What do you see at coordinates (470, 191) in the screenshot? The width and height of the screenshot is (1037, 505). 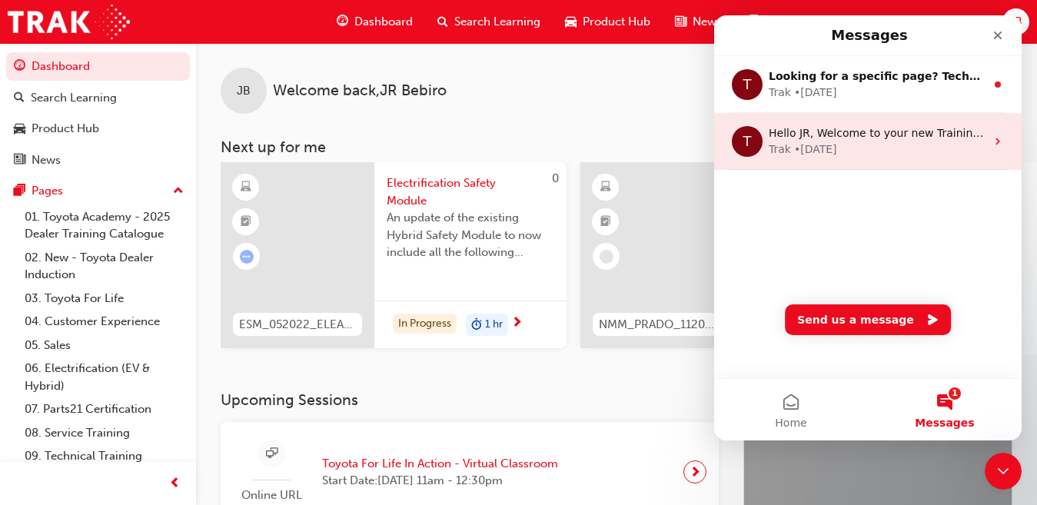 I see `span: Electrification Safety Module` at bounding box center [470, 191].